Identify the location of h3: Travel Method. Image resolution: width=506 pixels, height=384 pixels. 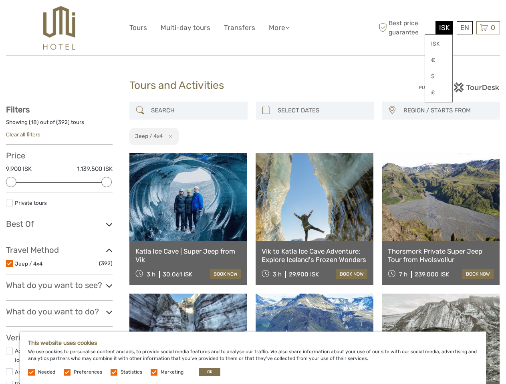
(59, 250).